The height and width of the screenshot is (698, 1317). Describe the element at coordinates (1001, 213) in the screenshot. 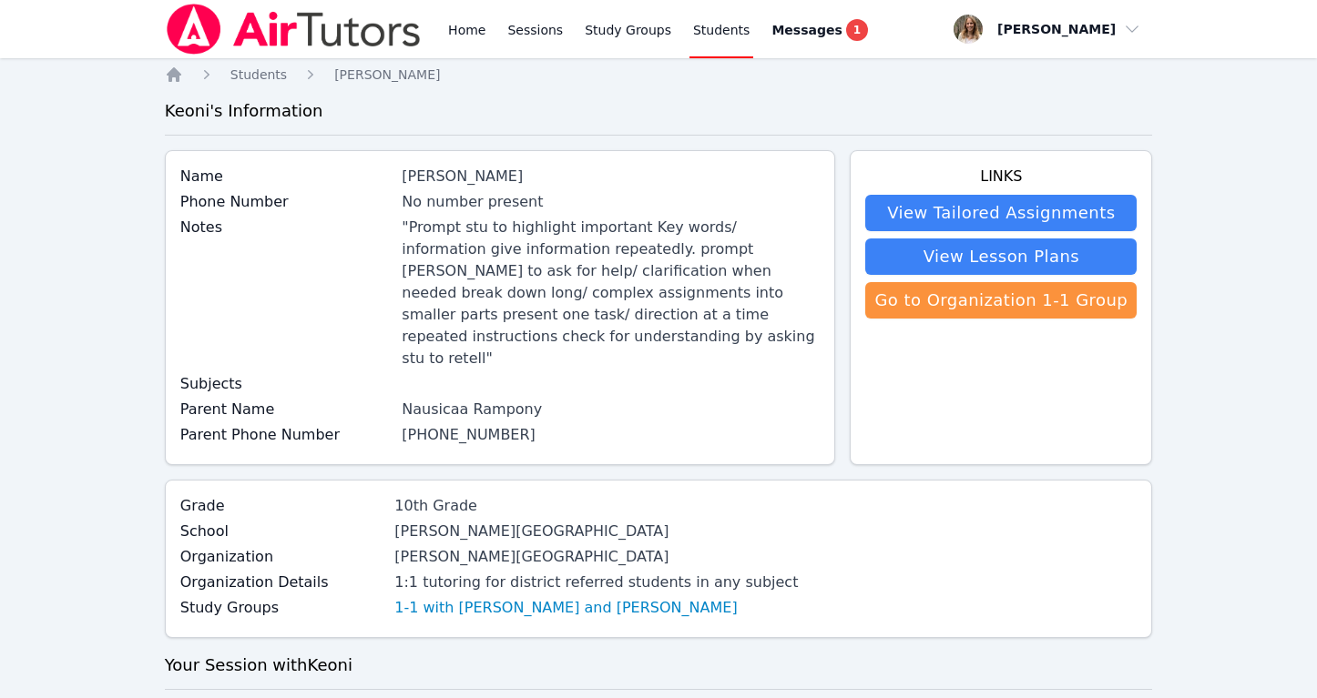

I see `a: View Tailored Assignments` at that location.